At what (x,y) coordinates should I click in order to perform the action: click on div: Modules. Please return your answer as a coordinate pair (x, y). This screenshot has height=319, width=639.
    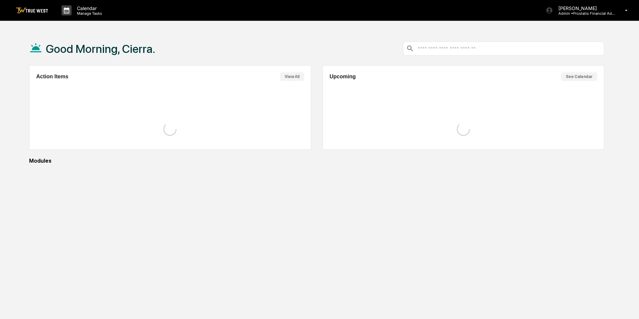
    Looking at the image, I should click on (317, 161).